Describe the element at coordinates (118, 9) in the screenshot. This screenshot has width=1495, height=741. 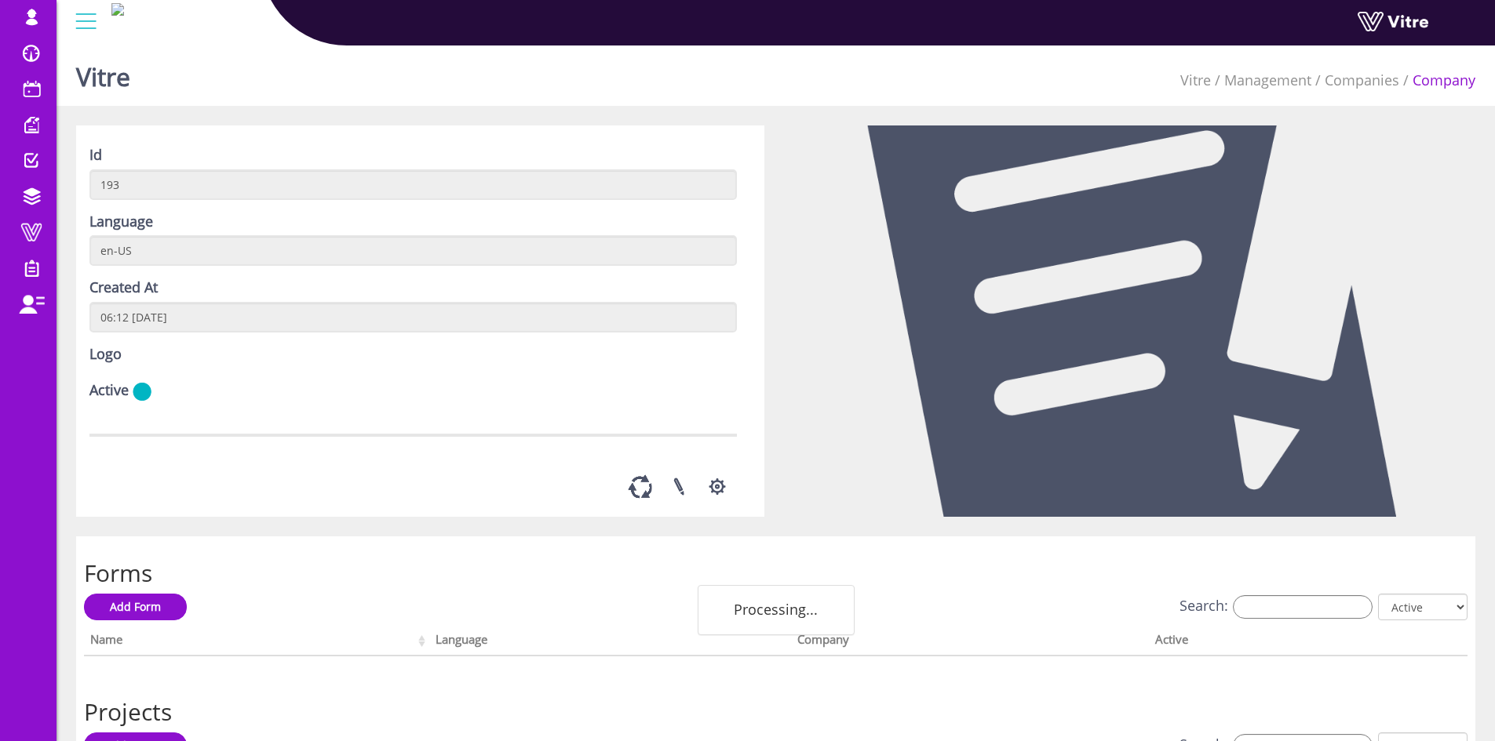
I see `img: Logo-Web.png` at that location.